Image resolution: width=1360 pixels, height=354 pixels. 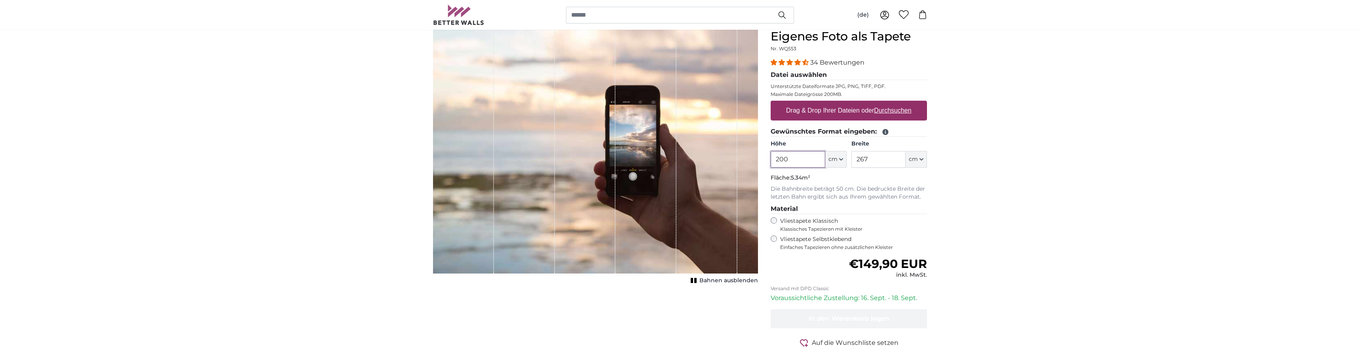 What do you see at coordinates (854, 247) in the screenshot?
I see `span: Einfaches Tapezieren ohne zusätzlichen Kleister` at bounding box center [854, 247].